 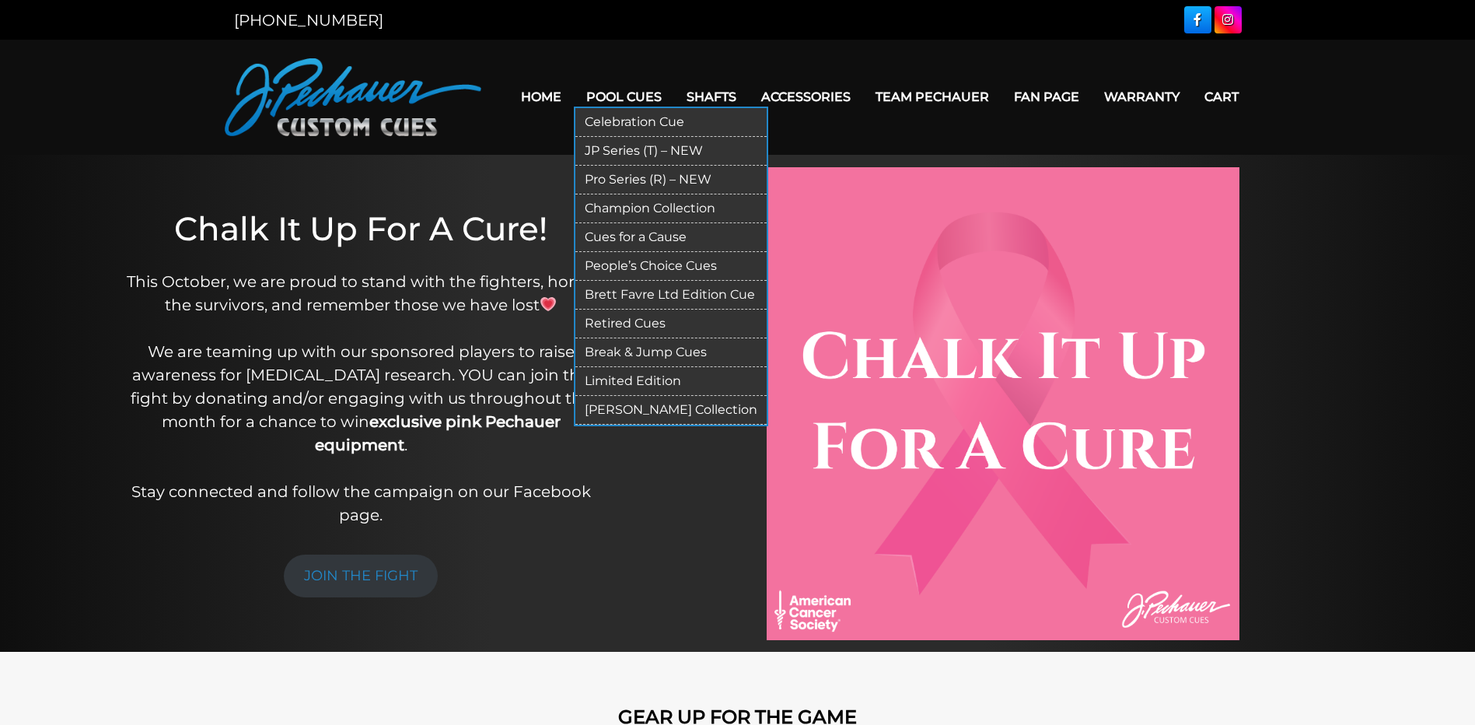 I want to click on a: Shafts, so click(x=712, y=96).